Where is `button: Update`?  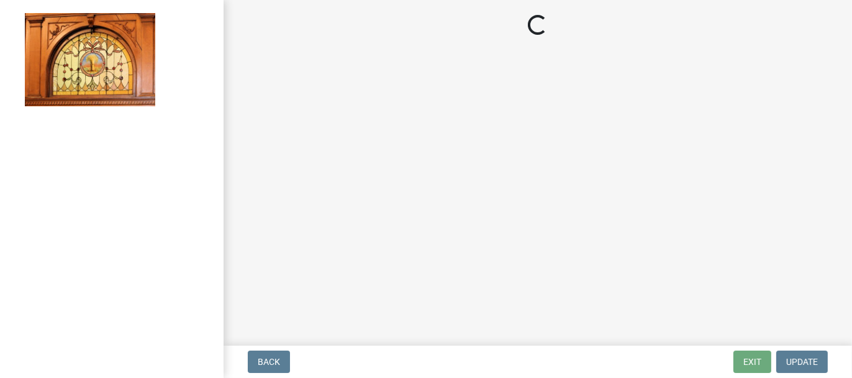
button: Update is located at coordinates (802, 361).